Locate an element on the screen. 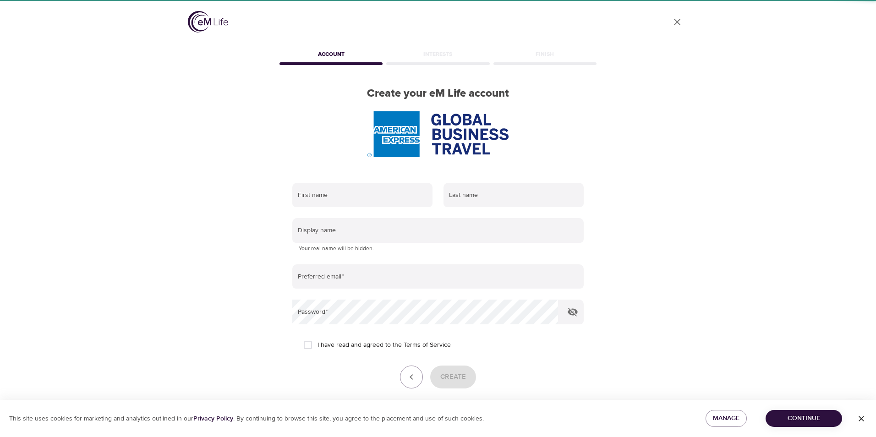  img: AmEx%20GBT%20logo.png is located at coordinates (438, 134).